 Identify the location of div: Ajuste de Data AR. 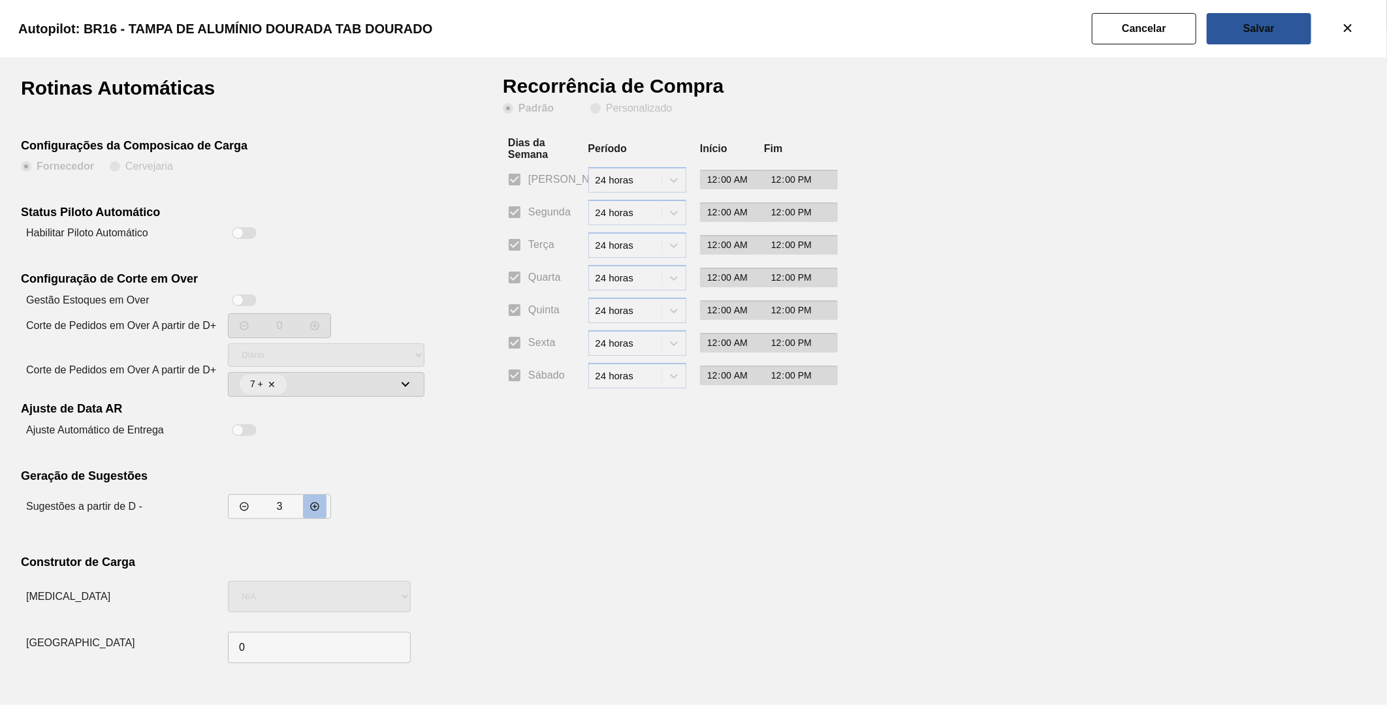
(223, 411).